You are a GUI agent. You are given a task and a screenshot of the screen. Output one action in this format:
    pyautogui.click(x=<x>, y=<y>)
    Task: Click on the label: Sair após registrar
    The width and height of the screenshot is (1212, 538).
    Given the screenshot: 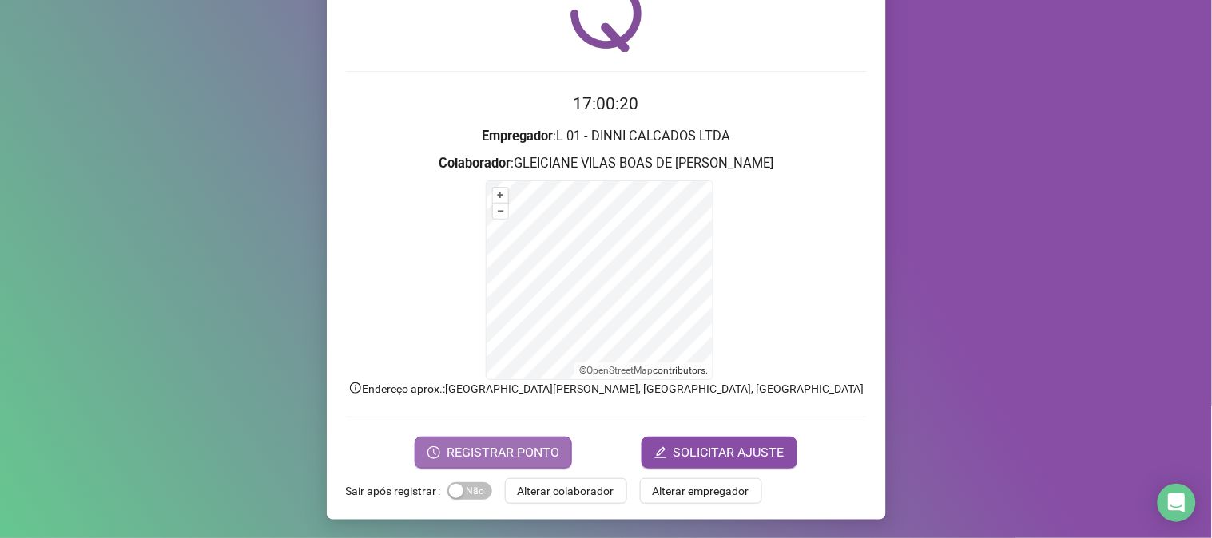 What is the action you would take?
    pyautogui.click(x=396, y=491)
    